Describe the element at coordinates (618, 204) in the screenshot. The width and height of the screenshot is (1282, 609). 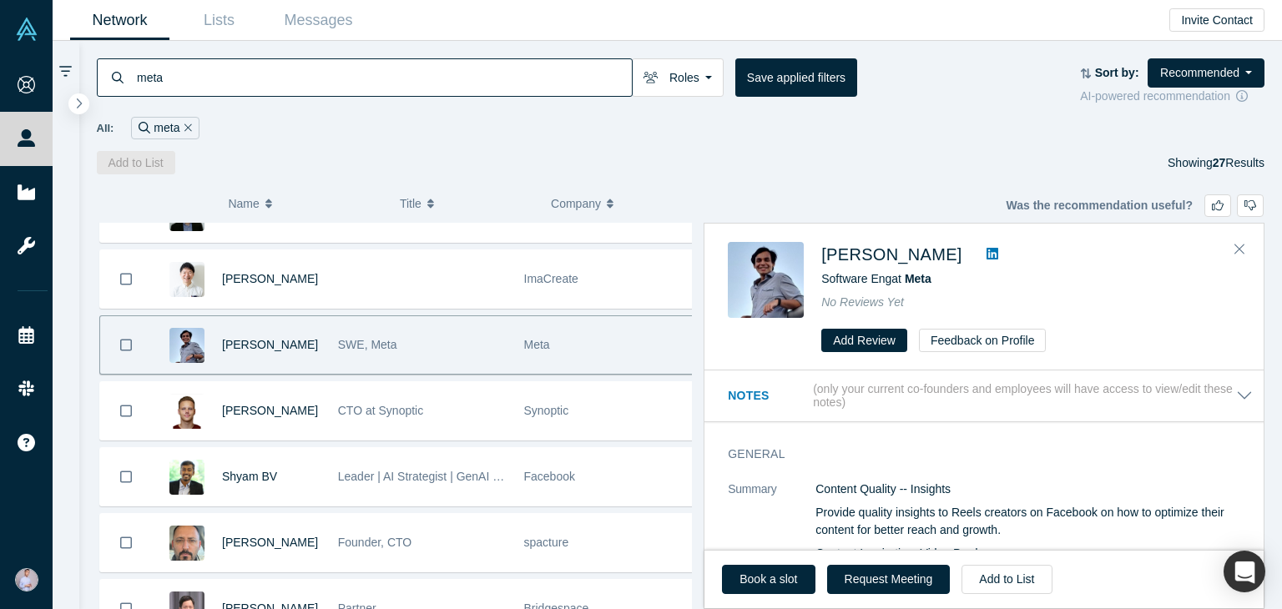
I see `button: Company` at that location.